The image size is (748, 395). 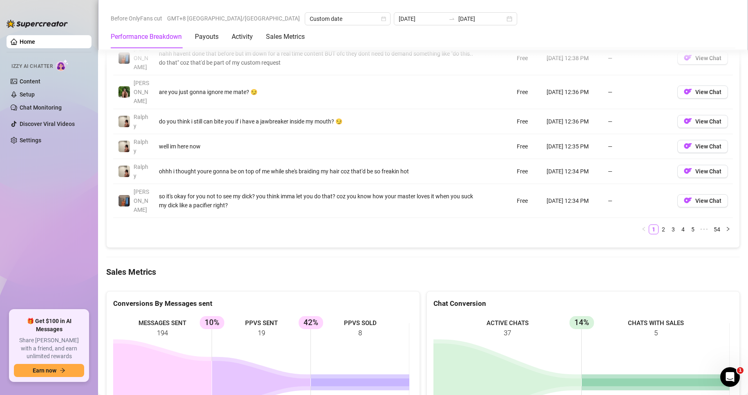 I want to click on div: Activity, so click(x=242, y=37).